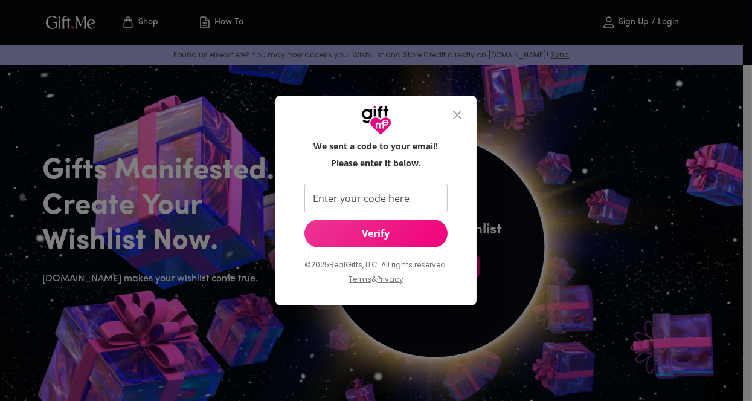 This screenshot has width=752, height=401. What do you see at coordinates (376, 233) in the screenshot?
I see `button: Verify` at bounding box center [376, 233].